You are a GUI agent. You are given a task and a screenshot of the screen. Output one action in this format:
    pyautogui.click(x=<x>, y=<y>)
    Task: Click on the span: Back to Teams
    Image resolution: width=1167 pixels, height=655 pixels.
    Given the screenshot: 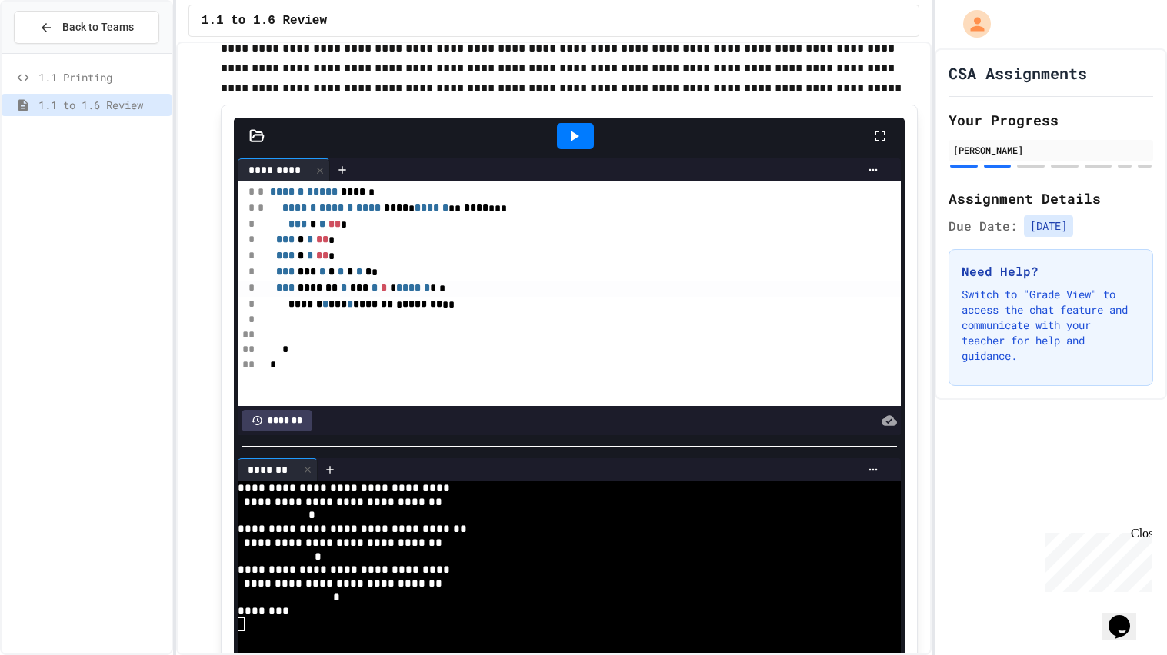 What is the action you would take?
    pyautogui.click(x=98, y=27)
    